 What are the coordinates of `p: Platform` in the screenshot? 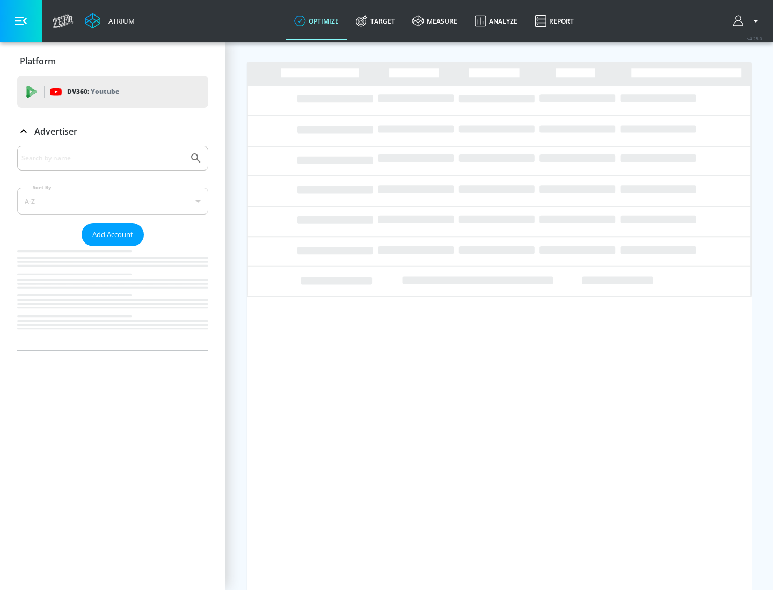 It's located at (38, 61).